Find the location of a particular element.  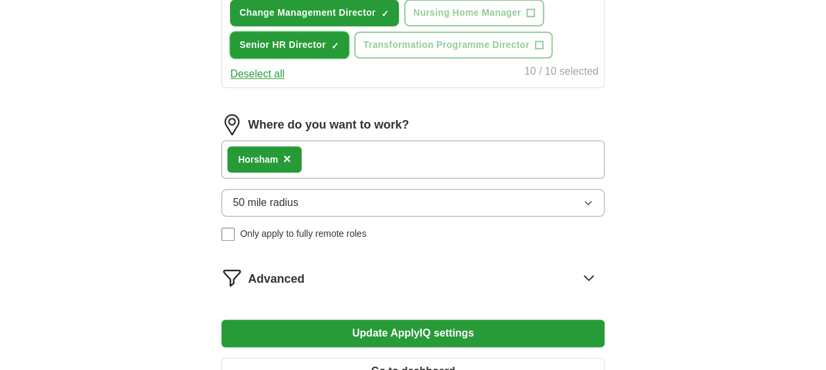

img: location.png is located at coordinates (232, 125).